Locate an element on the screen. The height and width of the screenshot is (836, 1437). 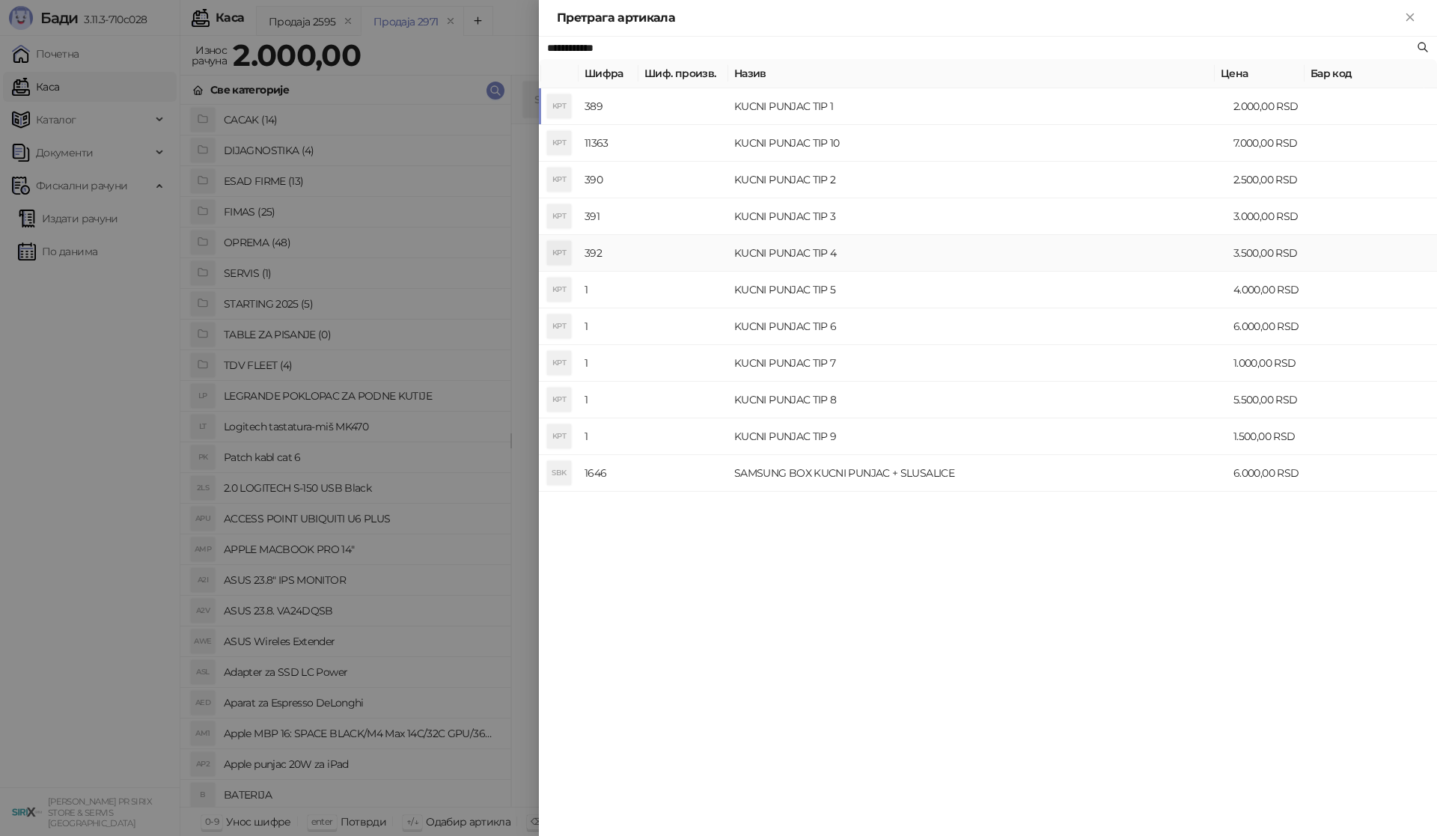
td: 389 is located at coordinates (608, 106).